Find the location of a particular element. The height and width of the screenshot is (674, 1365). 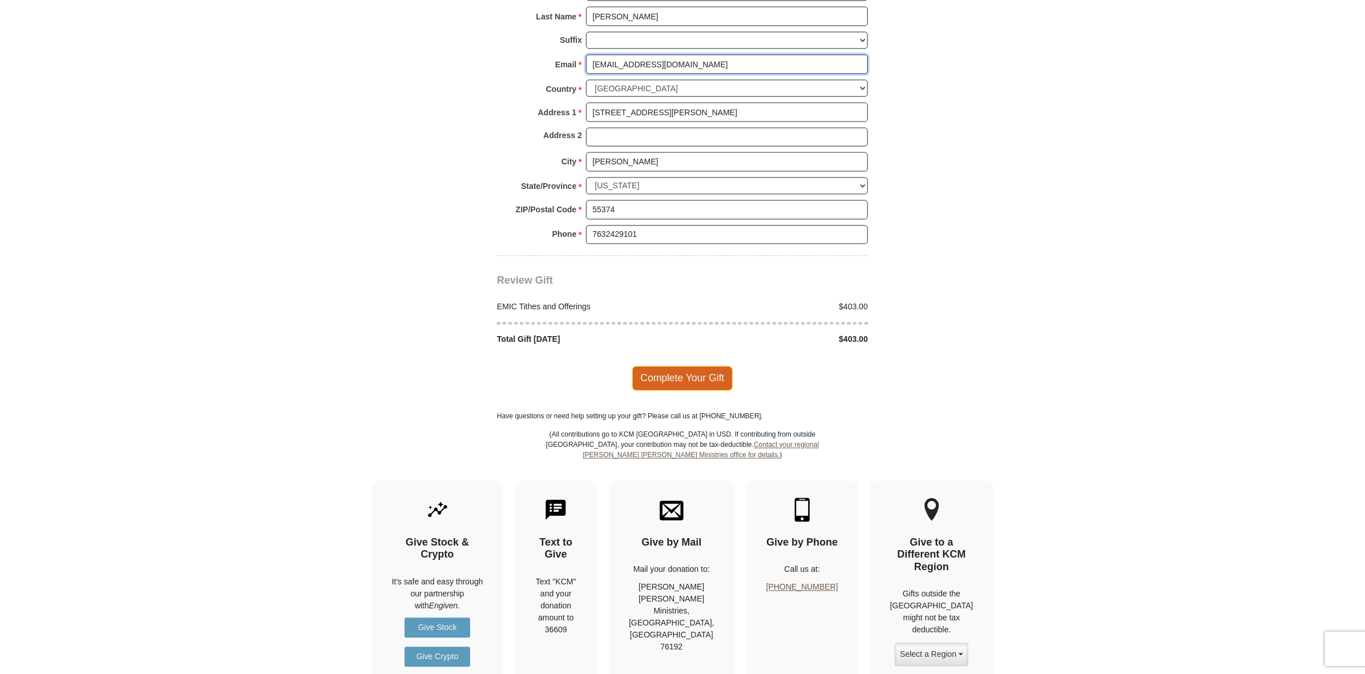

span: Complete Your Gift is located at coordinates (683, 378).